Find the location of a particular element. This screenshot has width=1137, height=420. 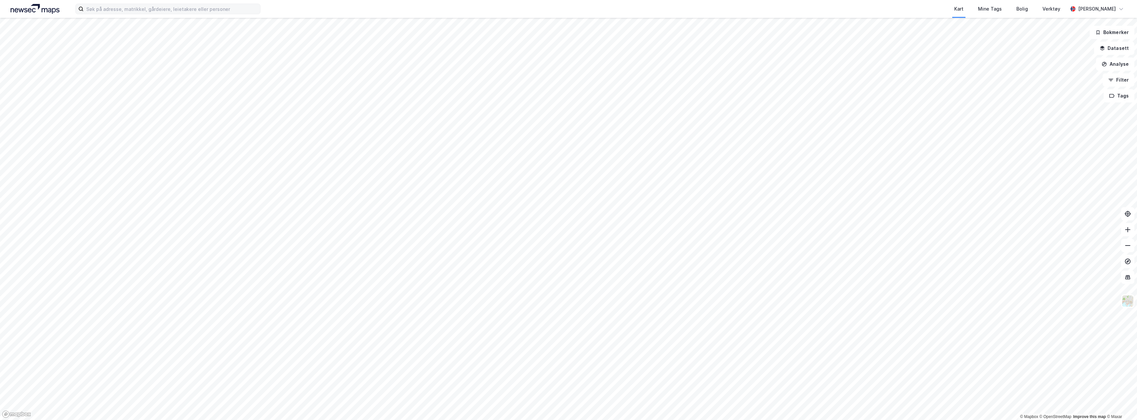

a: Improve this map is located at coordinates (1090, 417).